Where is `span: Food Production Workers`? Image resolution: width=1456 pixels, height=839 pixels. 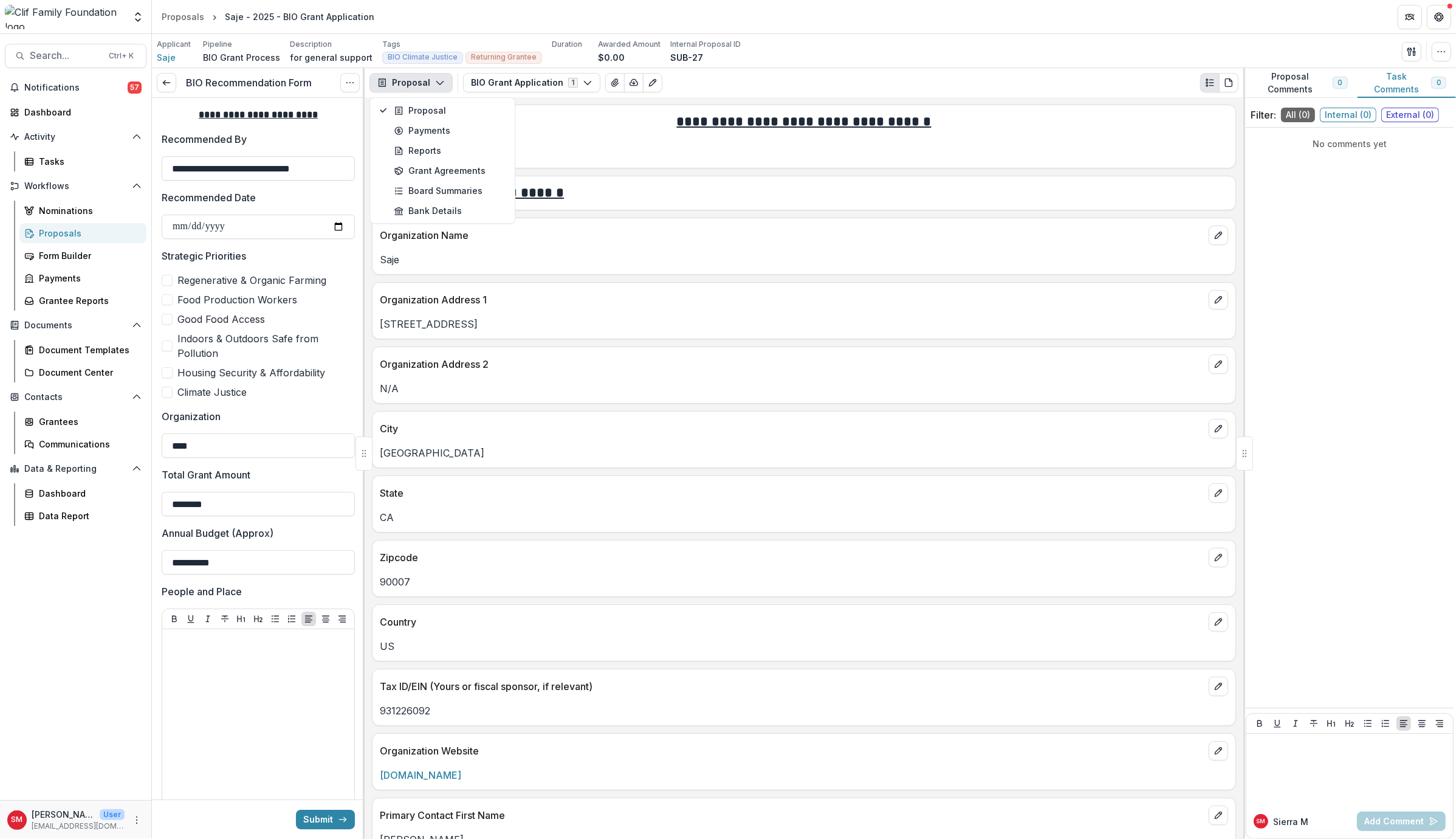
span: Food Production Workers is located at coordinates (237, 300).